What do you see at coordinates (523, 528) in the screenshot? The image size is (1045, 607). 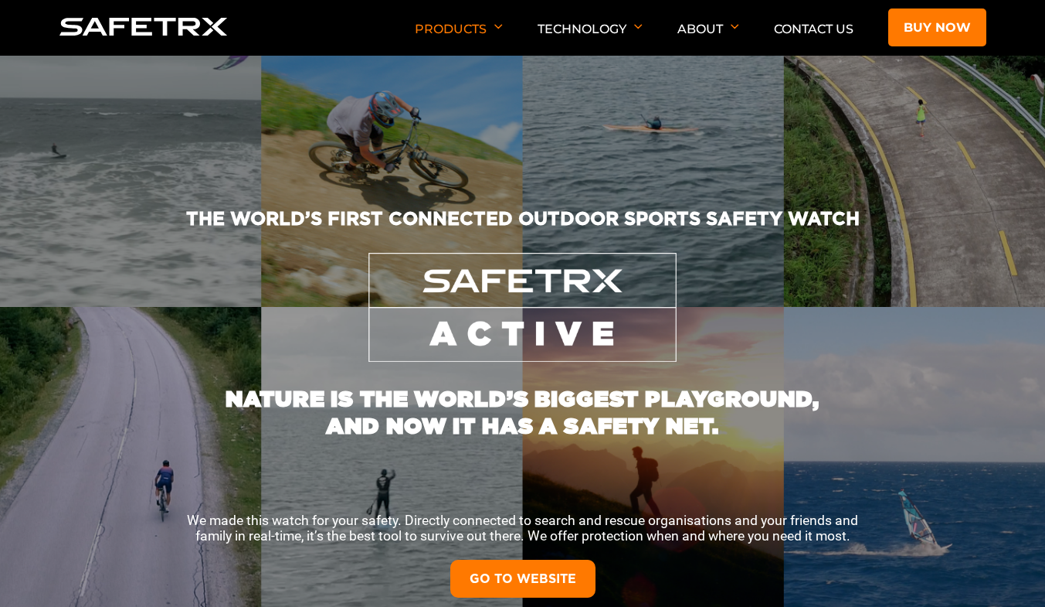 I see `p: We made this watch for your safety. Directly connected to search and rescue organisations and you...` at bounding box center [523, 528].